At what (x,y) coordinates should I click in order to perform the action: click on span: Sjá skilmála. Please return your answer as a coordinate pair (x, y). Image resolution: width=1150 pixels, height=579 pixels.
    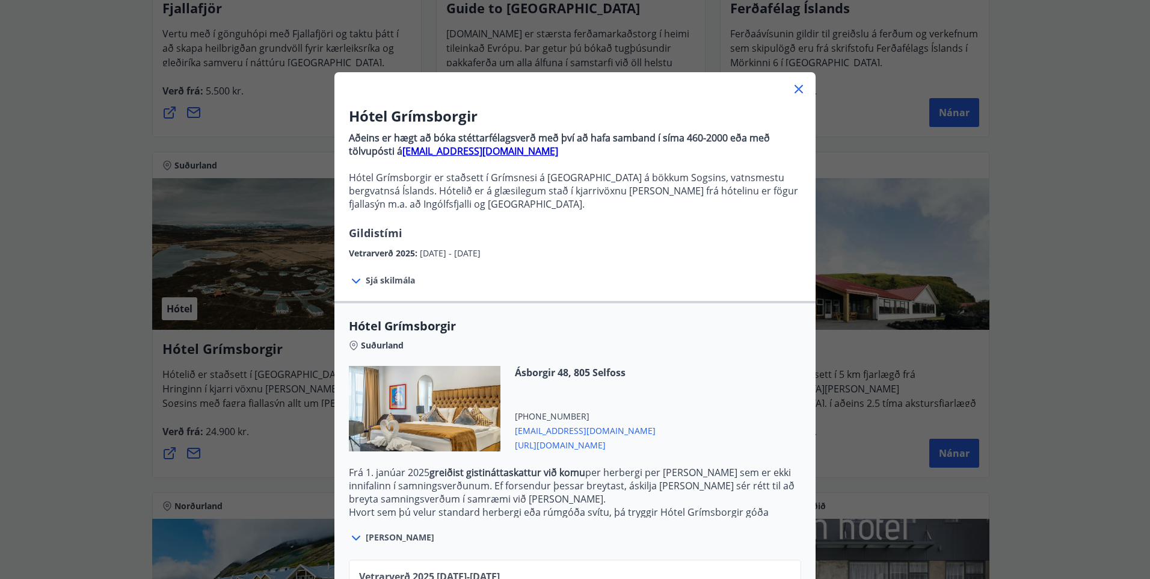
    Looking at the image, I should click on (390, 280).